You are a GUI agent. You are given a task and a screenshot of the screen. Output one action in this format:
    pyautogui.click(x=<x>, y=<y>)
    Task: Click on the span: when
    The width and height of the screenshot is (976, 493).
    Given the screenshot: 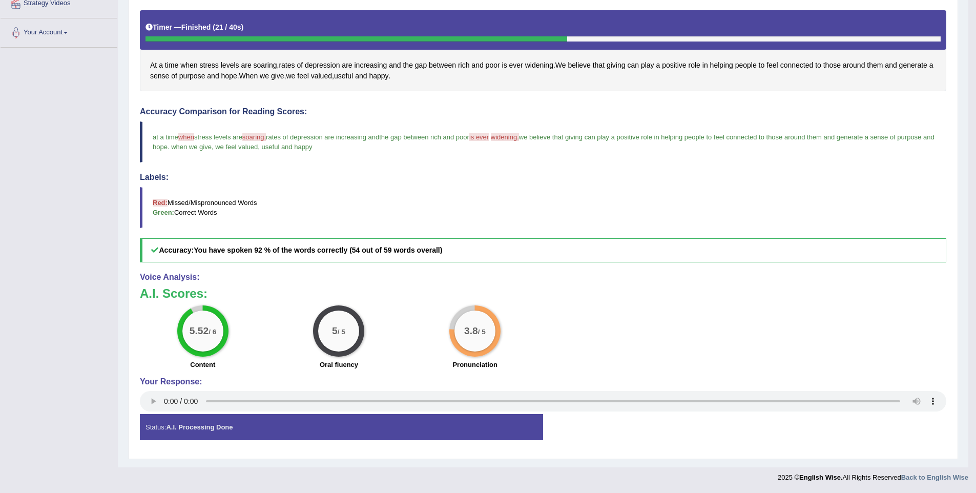 What is the action you would take?
    pyautogui.click(x=186, y=137)
    